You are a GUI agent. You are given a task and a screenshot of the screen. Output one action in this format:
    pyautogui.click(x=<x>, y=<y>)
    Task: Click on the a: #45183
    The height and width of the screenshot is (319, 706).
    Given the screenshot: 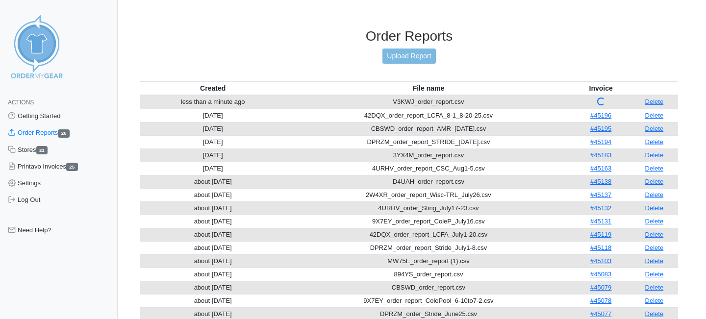 What is the action you would take?
    pyautogui.click(x=601, y=155)
    